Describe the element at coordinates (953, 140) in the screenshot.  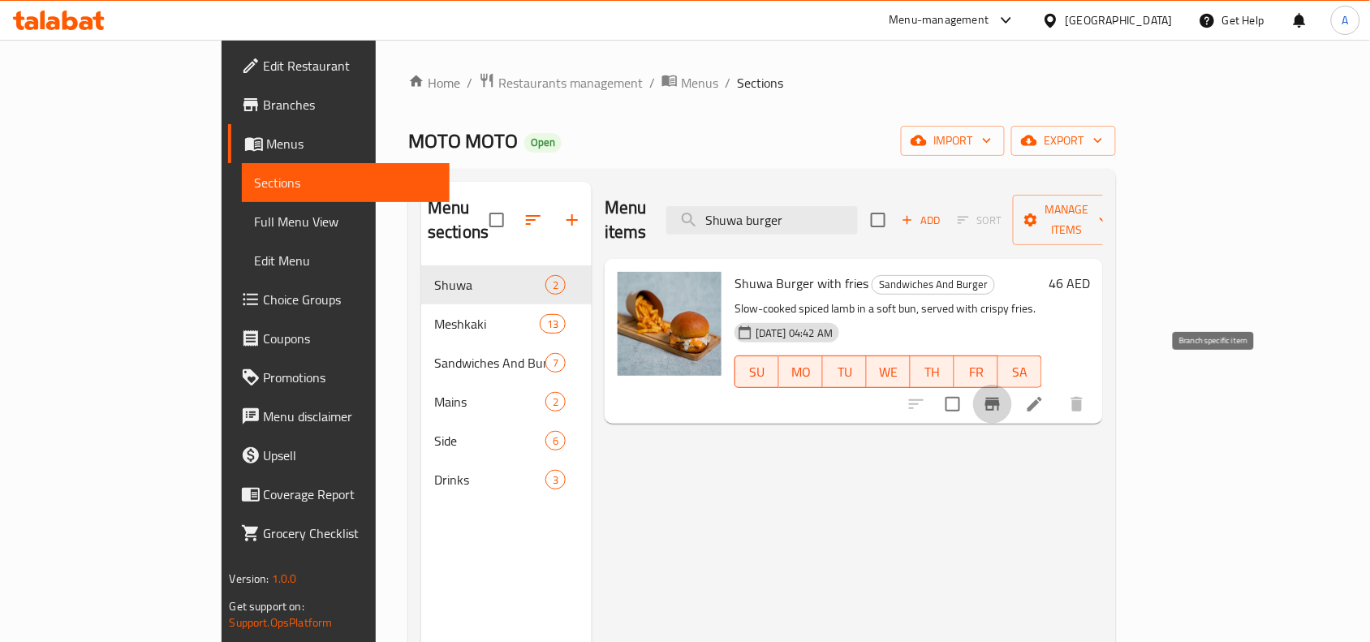
I see `button: import` at that location.